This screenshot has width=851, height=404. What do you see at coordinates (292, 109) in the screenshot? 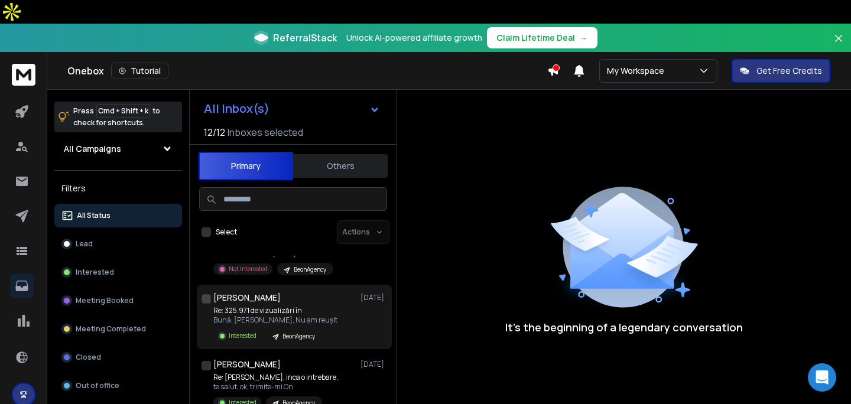
I see `button: All Inbox(s)` at bounding box center [292, 109].